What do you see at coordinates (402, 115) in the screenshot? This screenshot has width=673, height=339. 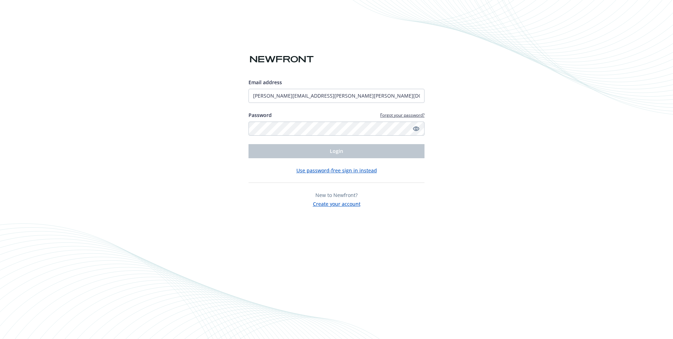 I see `a: Forgot your password?` at bounding box center [402, 115].